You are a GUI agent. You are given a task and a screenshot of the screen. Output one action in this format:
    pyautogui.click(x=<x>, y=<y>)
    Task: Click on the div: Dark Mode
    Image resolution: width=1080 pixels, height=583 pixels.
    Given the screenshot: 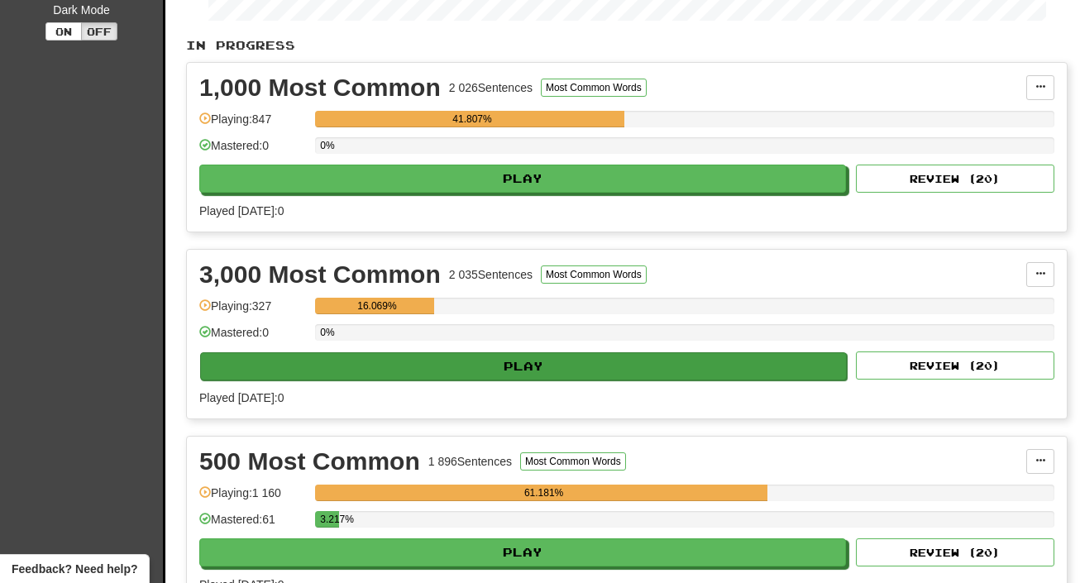 What is the action you would take?
    pyautogui.click(x=81, y=10)
    